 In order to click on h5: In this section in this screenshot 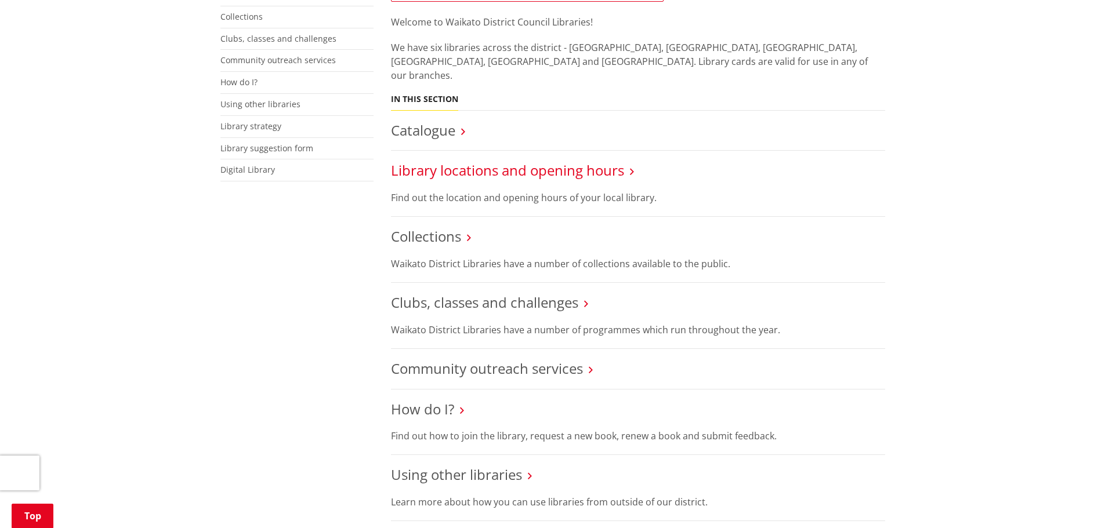, I will do `click(424, 99)`.